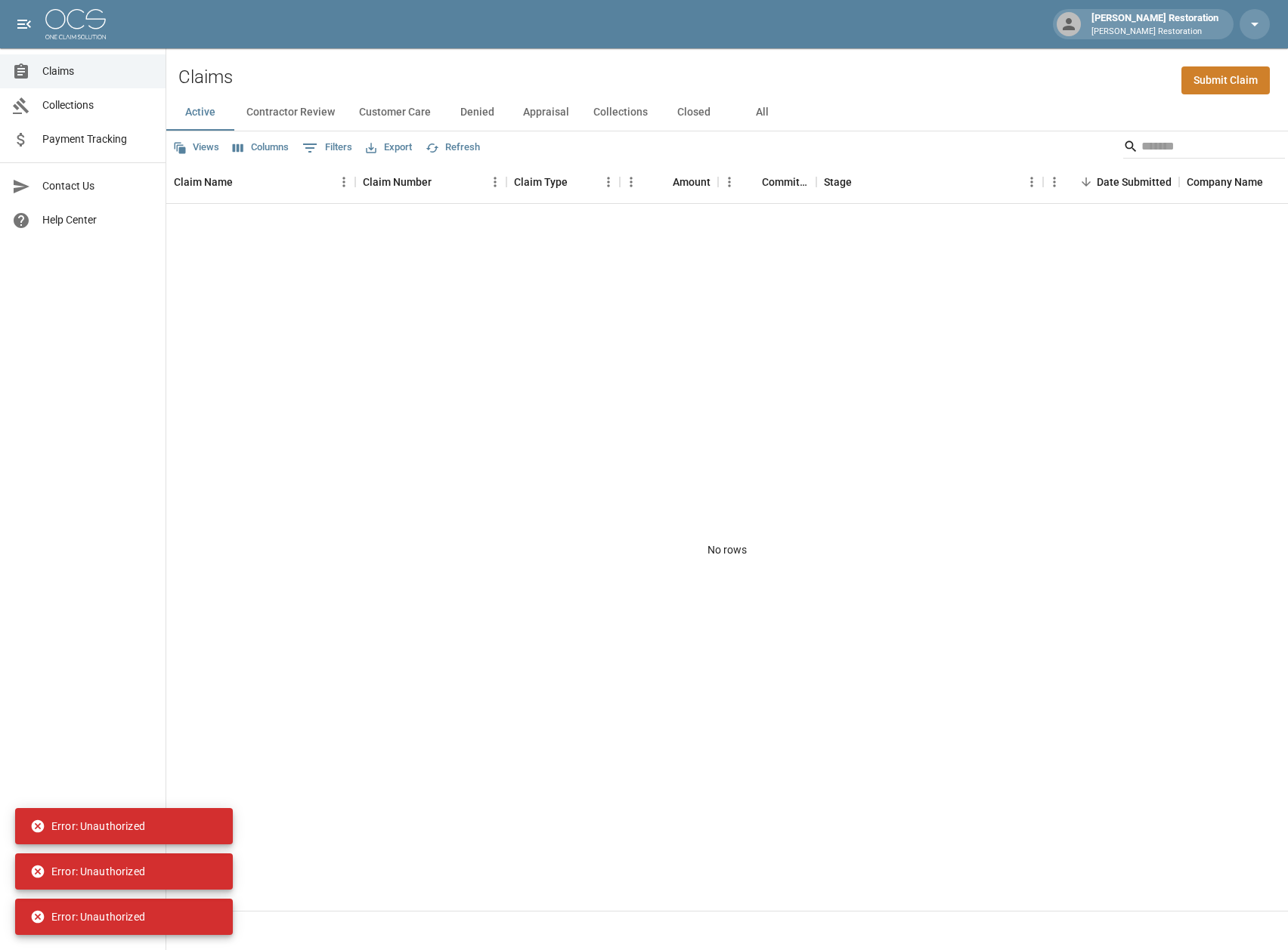 This screenshot has height=950, width=1288. Describe the element at coordinates (76, 25) in the screenshot. I see `img: ocs-logo-white-transparent.png` at that location.